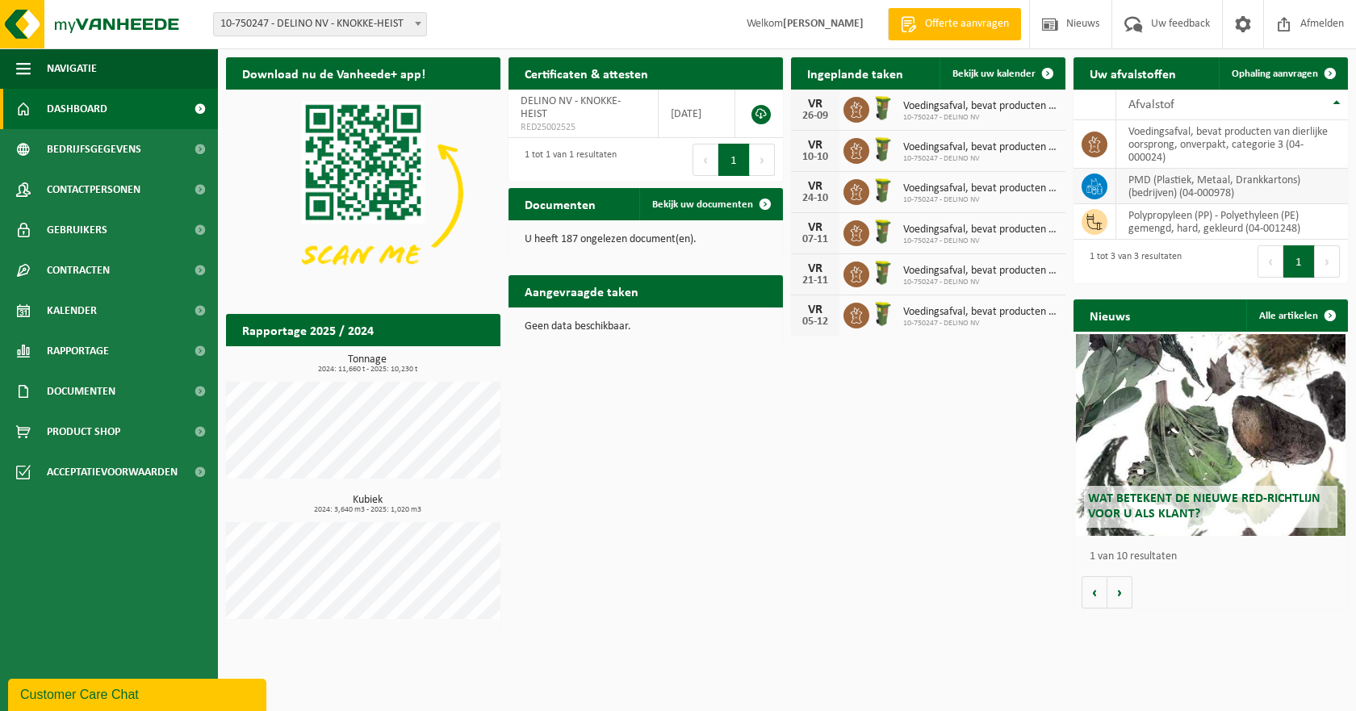  I want to click on span: Rapportage, so click(77, 351).